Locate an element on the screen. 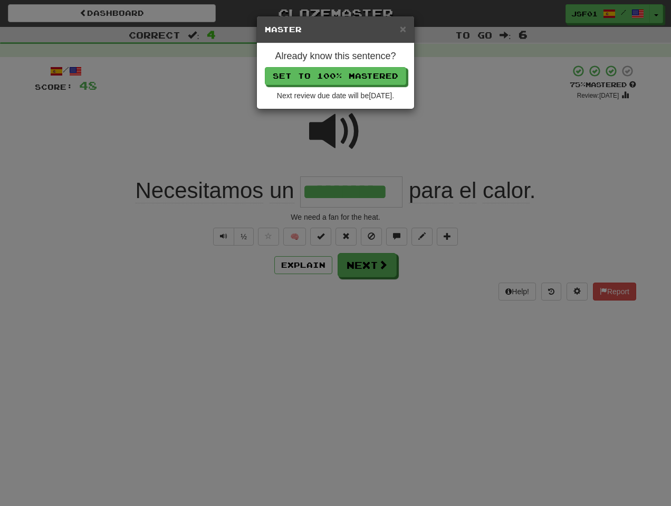 The image size is (671, 506). button: Close is located at coordinates (403, 28).